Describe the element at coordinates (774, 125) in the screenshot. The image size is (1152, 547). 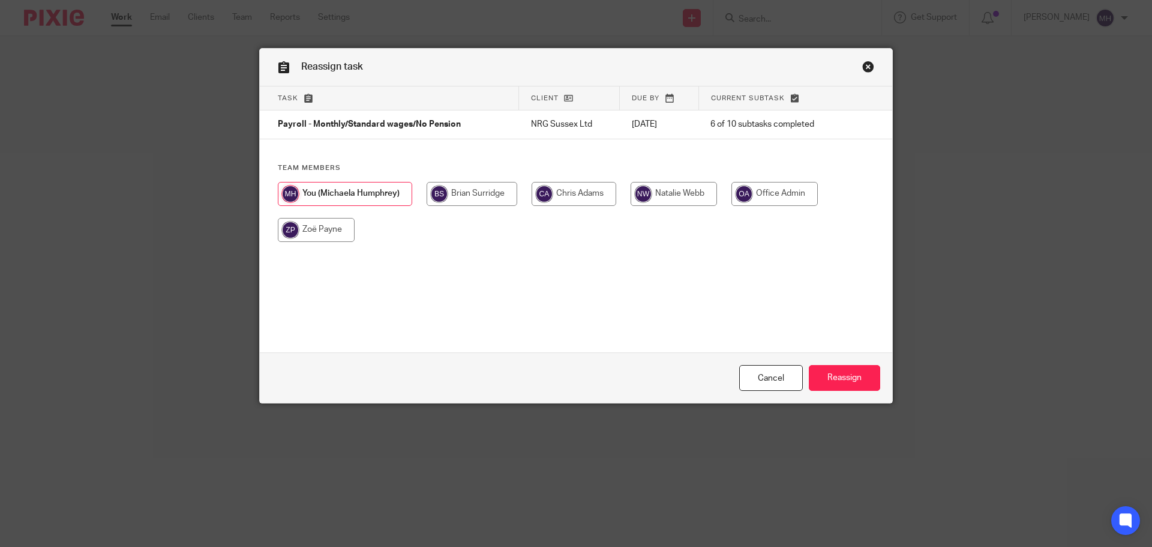
I see `td: 6 of 10 subtasks completed` at that location.